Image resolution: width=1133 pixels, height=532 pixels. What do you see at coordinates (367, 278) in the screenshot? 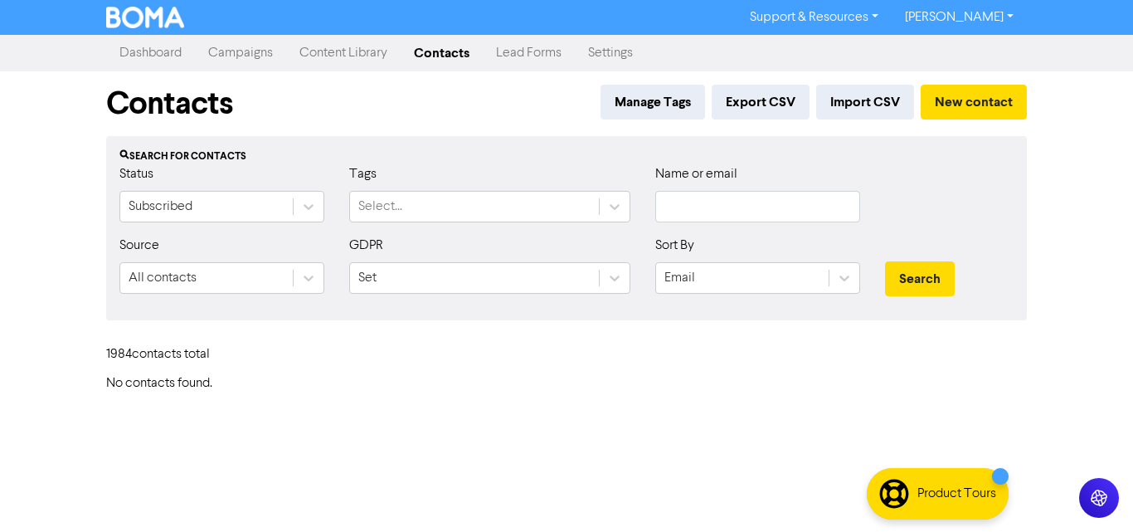
I see `div: Set` at bounding box center [367, 278].